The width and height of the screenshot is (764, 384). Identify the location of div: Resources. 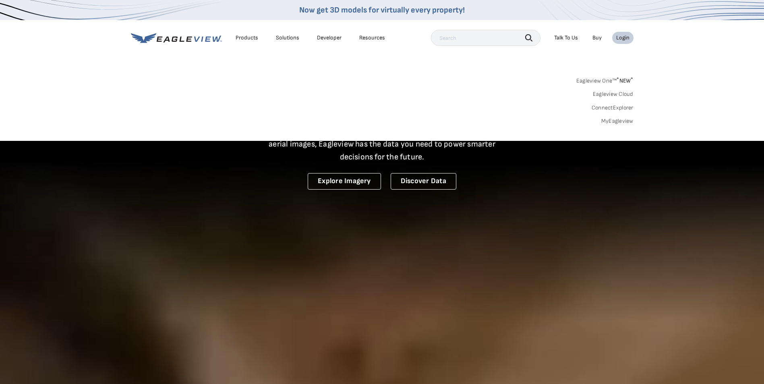
(372, 38).